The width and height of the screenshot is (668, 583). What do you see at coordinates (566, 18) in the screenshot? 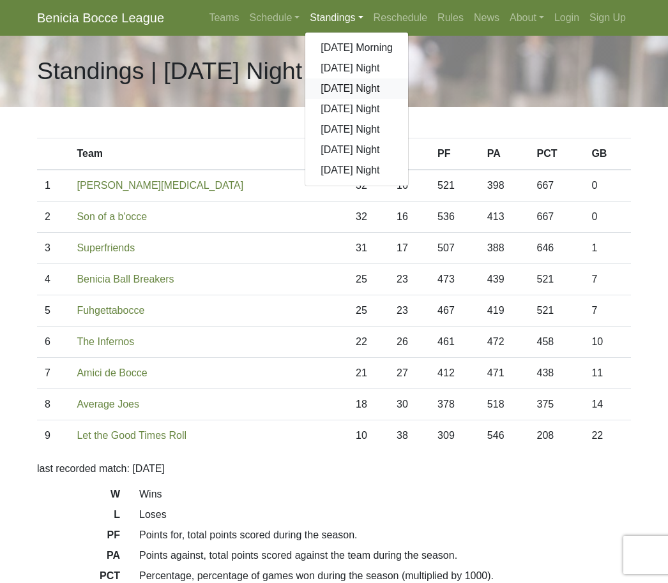
I see `a: Login` at bounding box center [566, 18].